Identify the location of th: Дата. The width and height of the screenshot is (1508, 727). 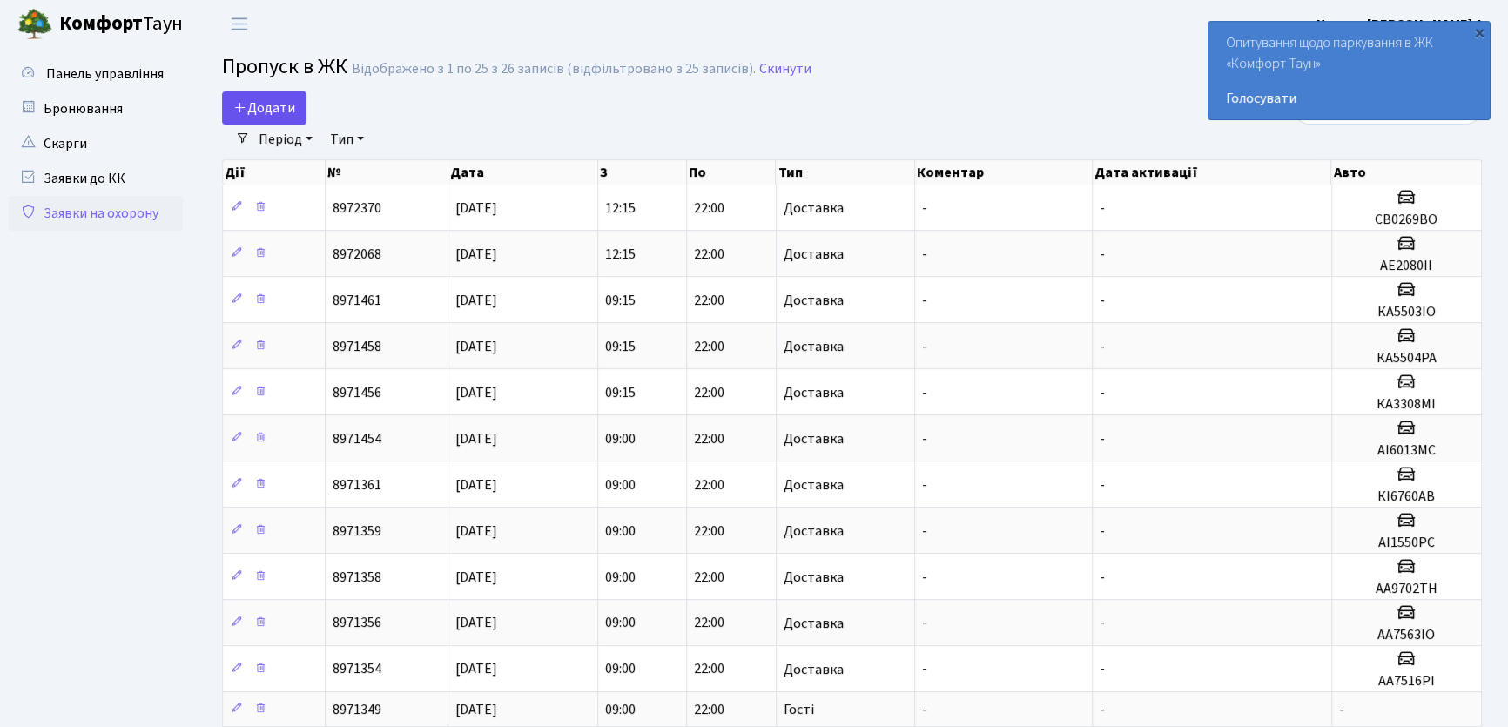
(523, 172).